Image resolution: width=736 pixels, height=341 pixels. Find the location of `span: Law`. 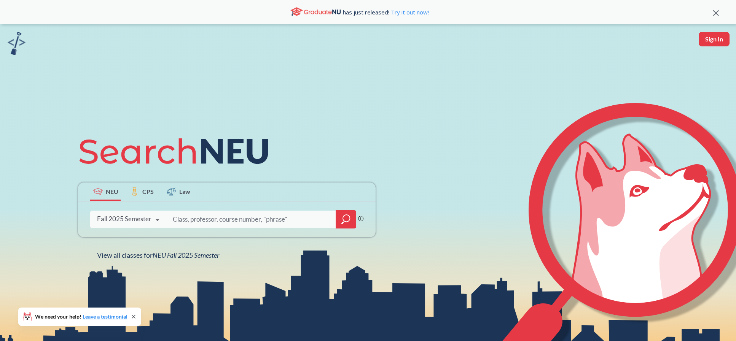

span: Law is located at coordinates (185, 191).